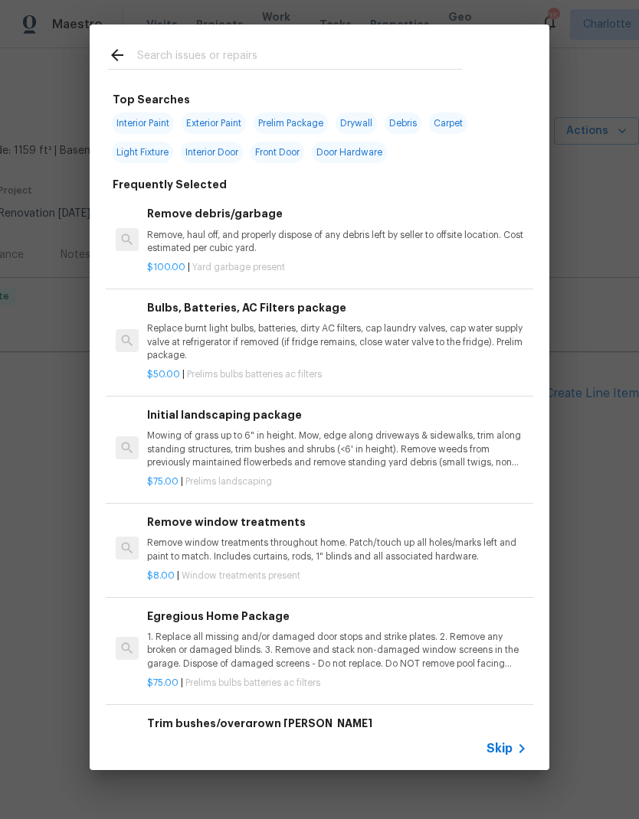 The image size is (639, 819). I want to click on span: Debris, so click(403, 123).